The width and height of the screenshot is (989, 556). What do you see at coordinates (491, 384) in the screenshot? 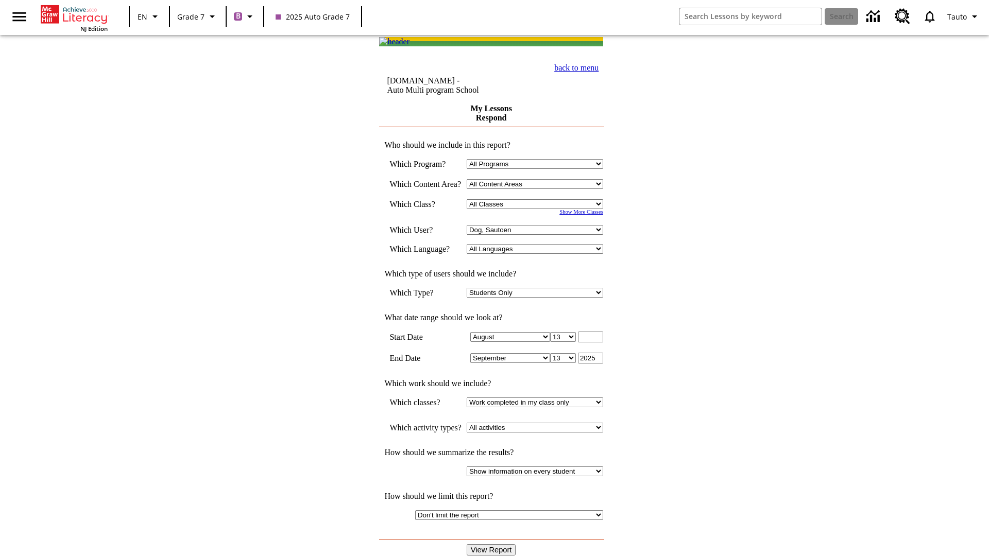
I see `td: Which work should we include?` at bounding box center [491, 384].